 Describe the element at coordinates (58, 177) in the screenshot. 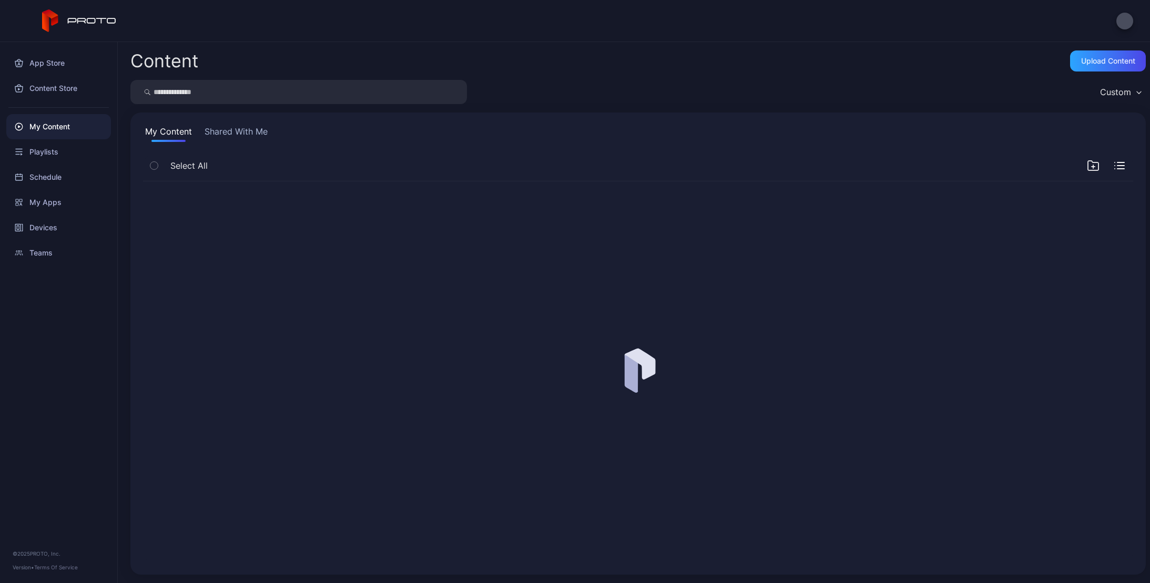

I see `div: Schedule` at that location.